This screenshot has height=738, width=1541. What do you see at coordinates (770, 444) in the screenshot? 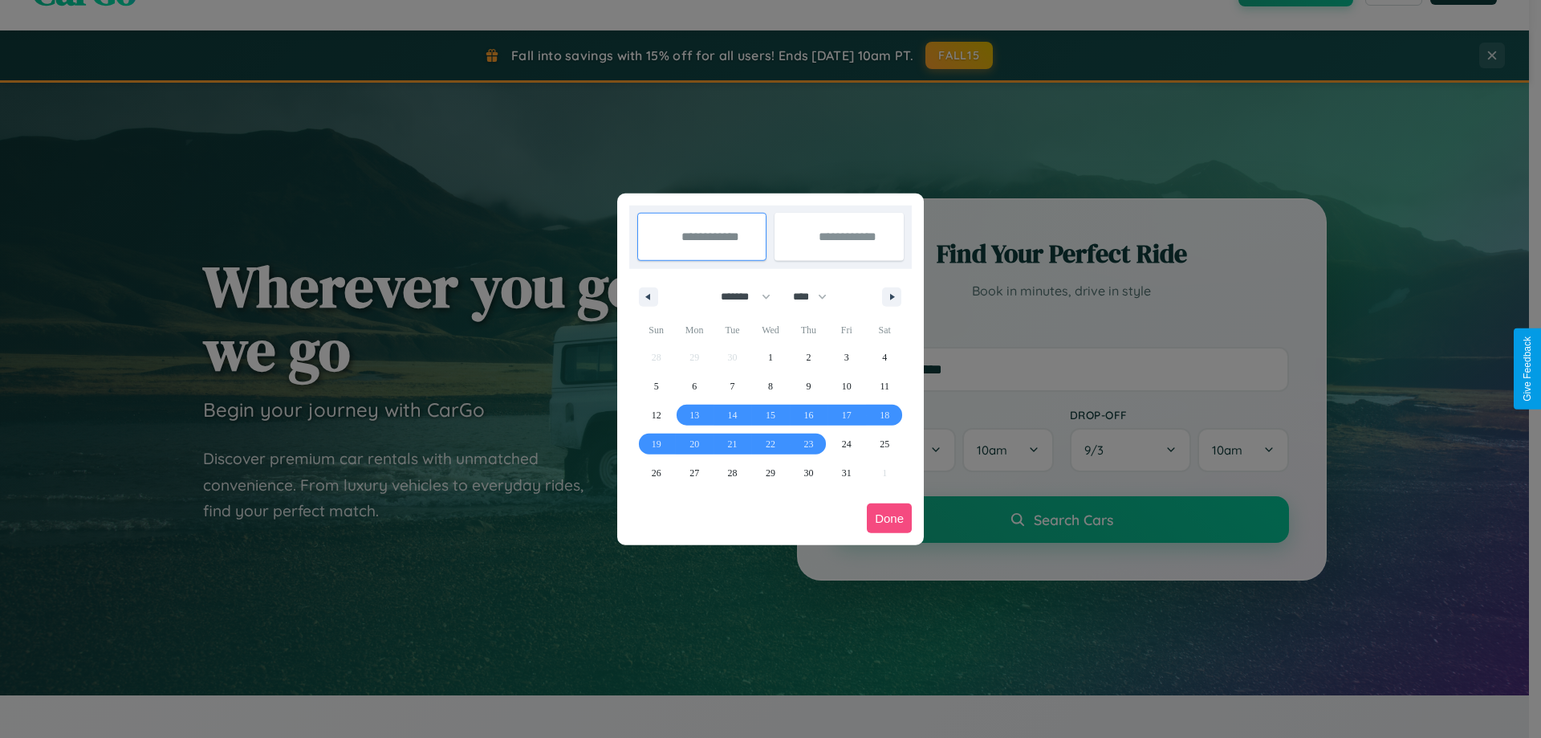
I see `button: 22` at bounding box center [770, 444].